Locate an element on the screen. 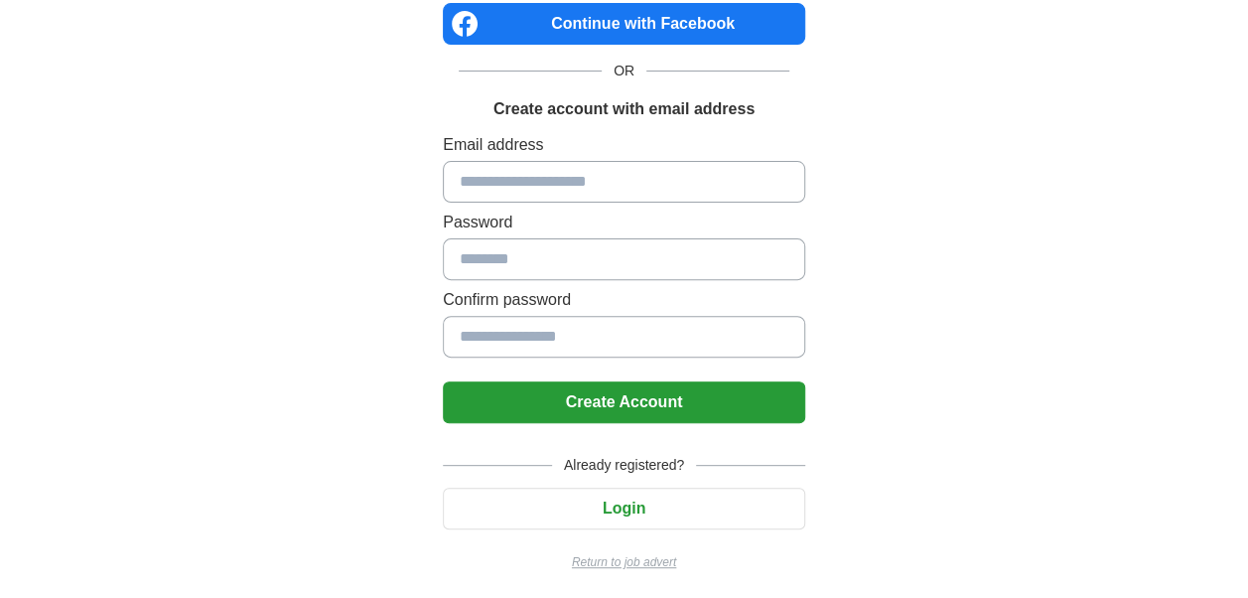  button: Create Account is located at coordinates (624, 402).